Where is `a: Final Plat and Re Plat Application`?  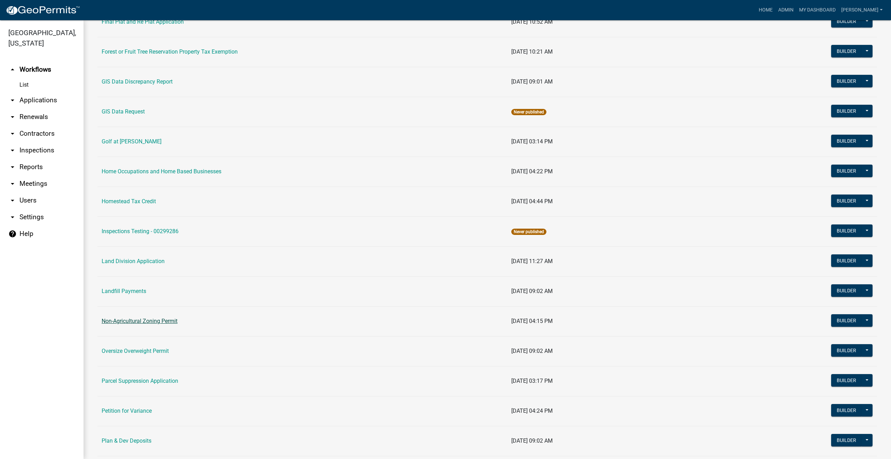 a: Final Plat and Re Plat Application is located at coordinates (143, 22).